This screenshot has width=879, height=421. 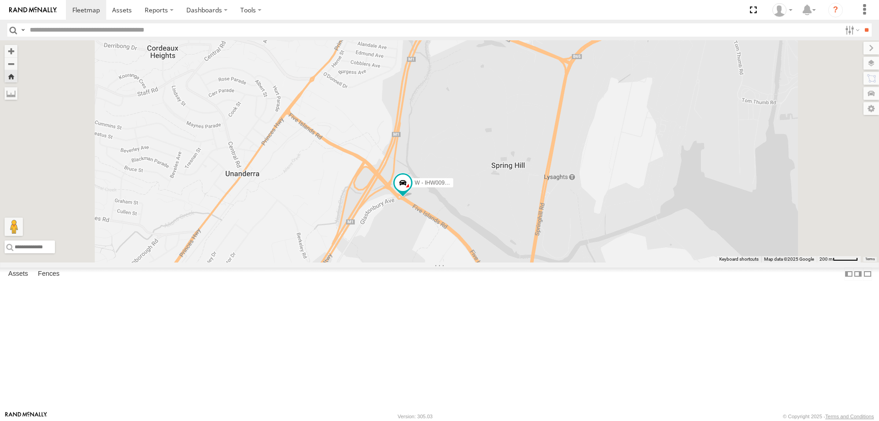 I want to click on div: Tye Clark, so click(x=782, y=10).